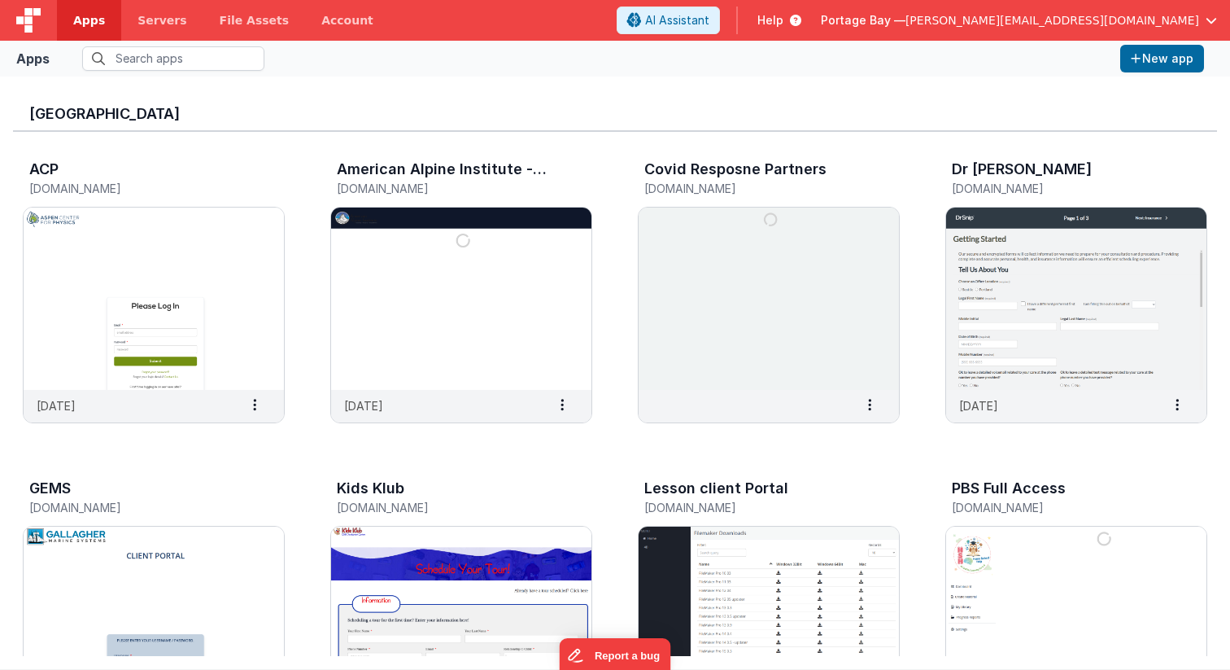 This screenshot has height=670, width=1230. I want to click on h3: Covid Resposne Partners, so click(736, 169).